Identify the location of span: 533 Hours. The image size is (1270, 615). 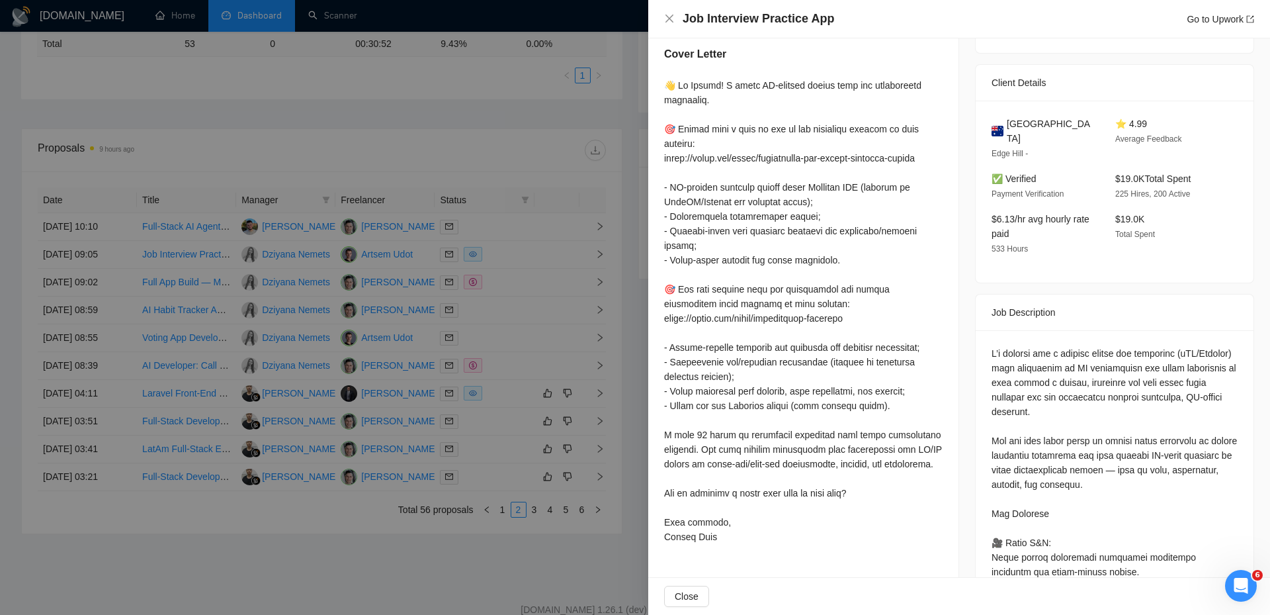
(1010, 249).